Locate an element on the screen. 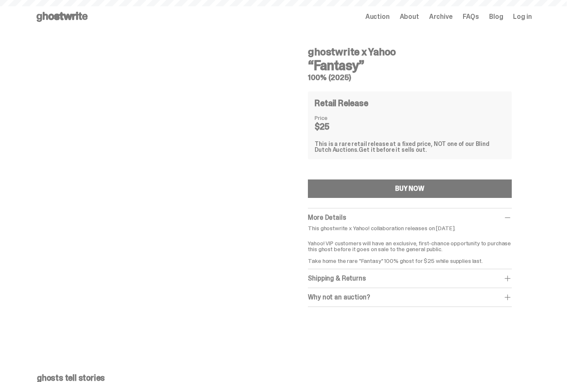  a: Blog is located at coordinates (496, 17).